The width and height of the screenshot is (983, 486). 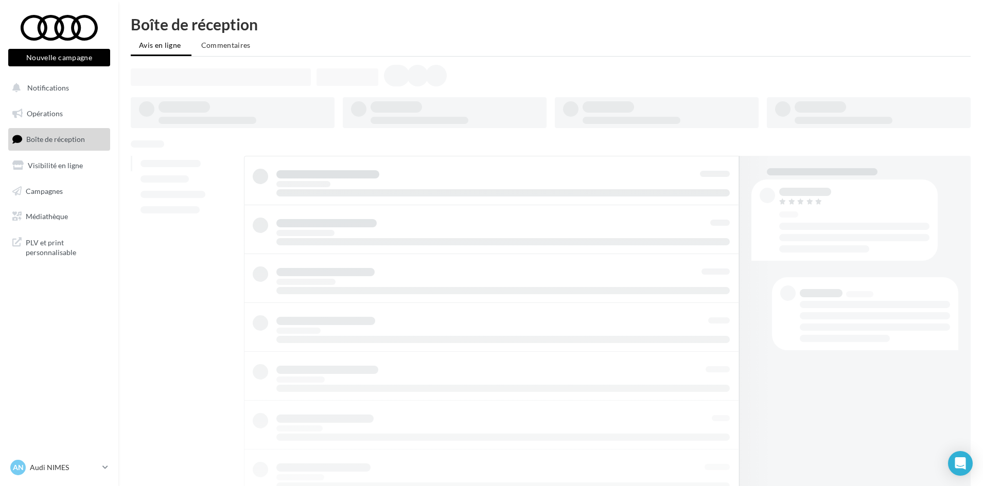 I want to click on span: Notifications, so click(x=48, y=87).